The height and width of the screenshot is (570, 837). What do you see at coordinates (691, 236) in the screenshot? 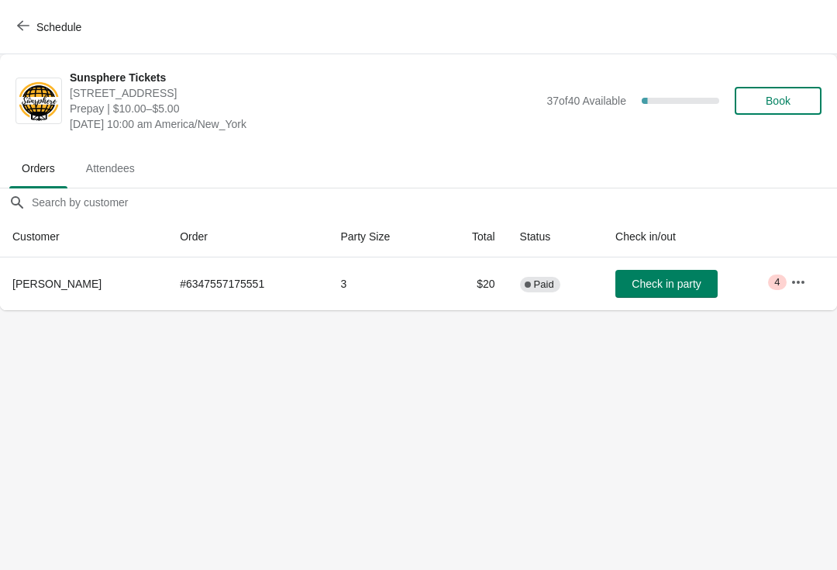
I see `th: Check in/out` at bounding box center [691, 236].